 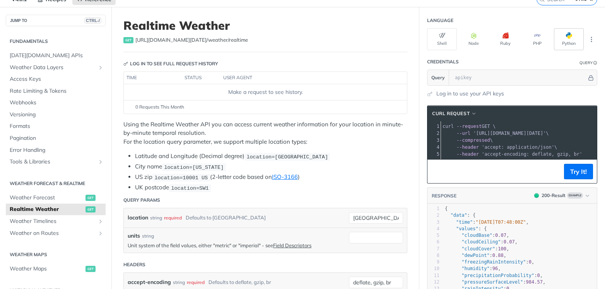 I want to click on button: Show subpages for Tools & Libraries, so click(x=101, y=162).